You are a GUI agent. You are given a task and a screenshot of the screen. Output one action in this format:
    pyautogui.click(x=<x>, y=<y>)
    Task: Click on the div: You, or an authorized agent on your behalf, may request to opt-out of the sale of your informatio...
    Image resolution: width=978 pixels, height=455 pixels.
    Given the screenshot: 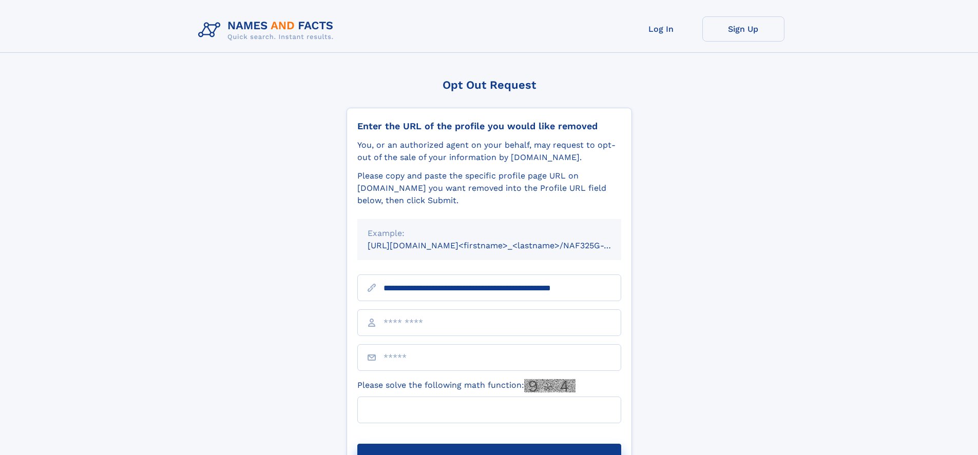 What is the action you would take?
    pyautogui.click(x=489, y=151)
    